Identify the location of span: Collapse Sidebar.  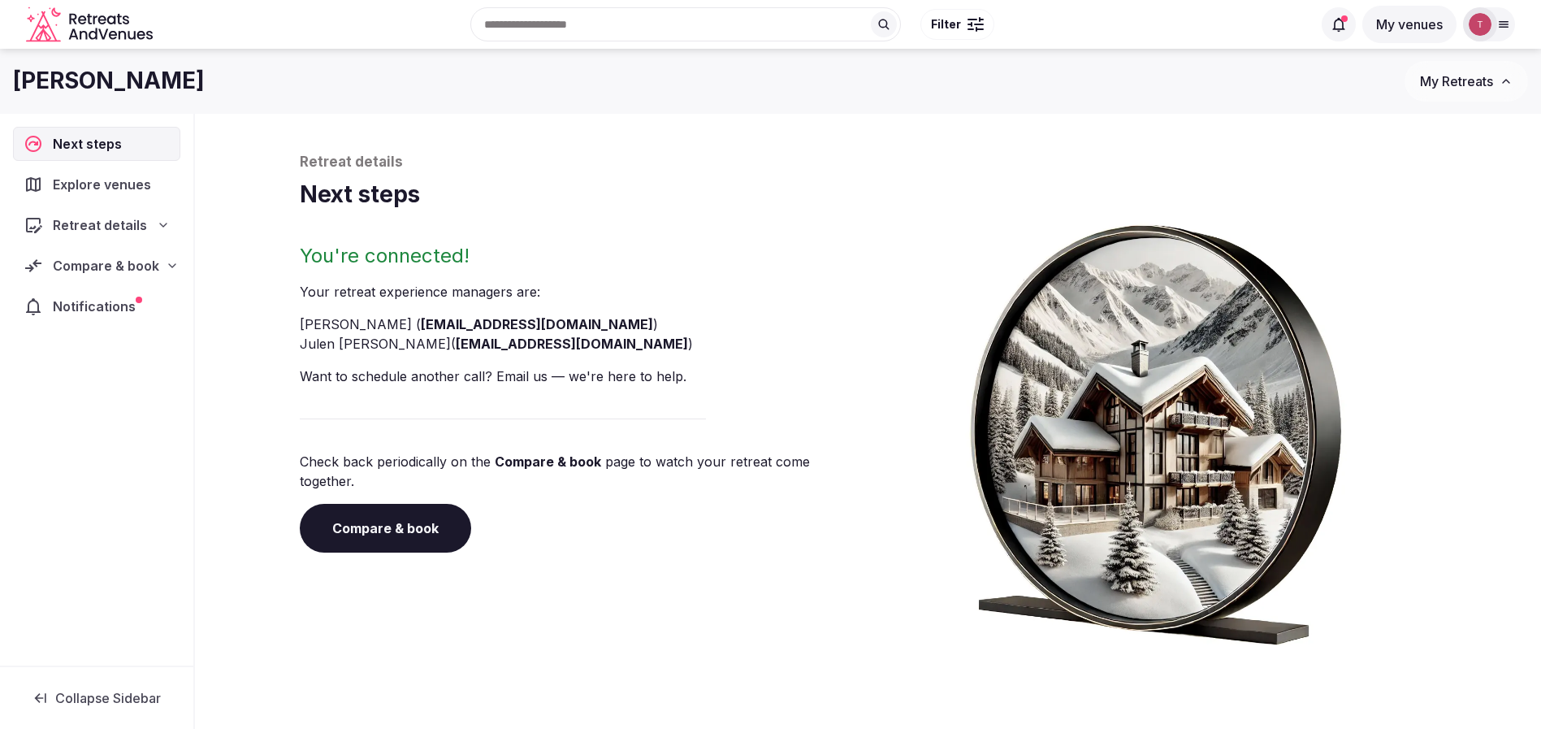
(108, 698).